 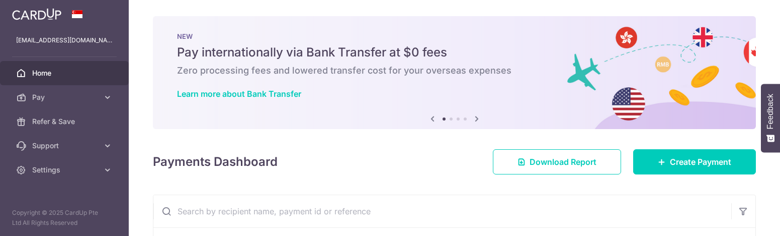 What do you see at coordinates (454, 36) in the screenshot?
I see `p: NEW` at bounding box center [454, 36].